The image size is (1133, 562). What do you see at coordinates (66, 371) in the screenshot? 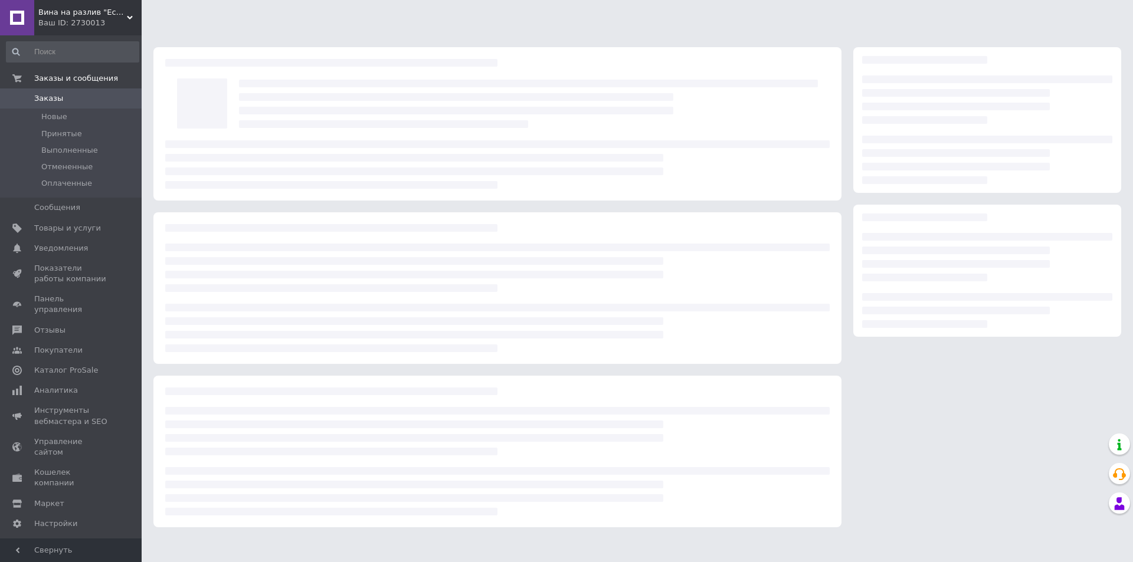
I see `span: Каталог ProSale` at bounding box center [66, 371].